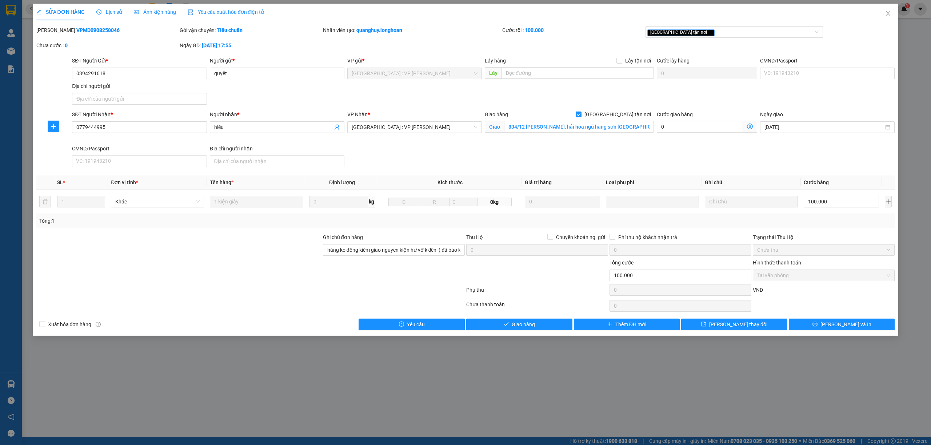  I want to click on b: VPMD0908250046, so click(98, 30).